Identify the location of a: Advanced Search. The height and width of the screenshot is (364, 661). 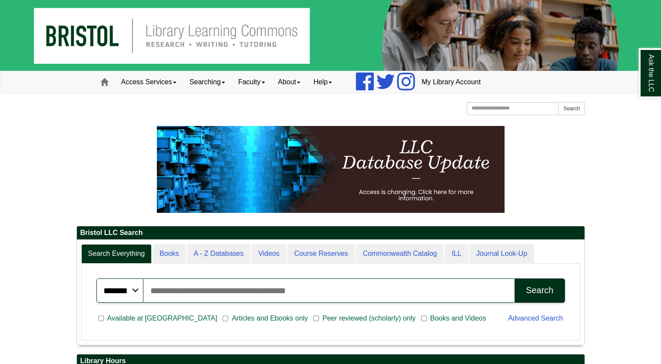
(535, 318).